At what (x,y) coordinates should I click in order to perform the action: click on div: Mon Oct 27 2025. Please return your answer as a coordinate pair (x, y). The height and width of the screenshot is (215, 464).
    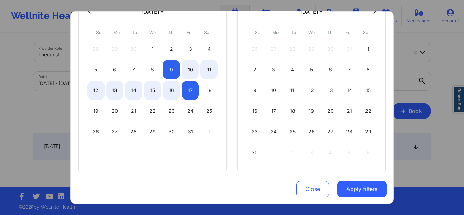
    Looking at the image, I should click on (115, 132).